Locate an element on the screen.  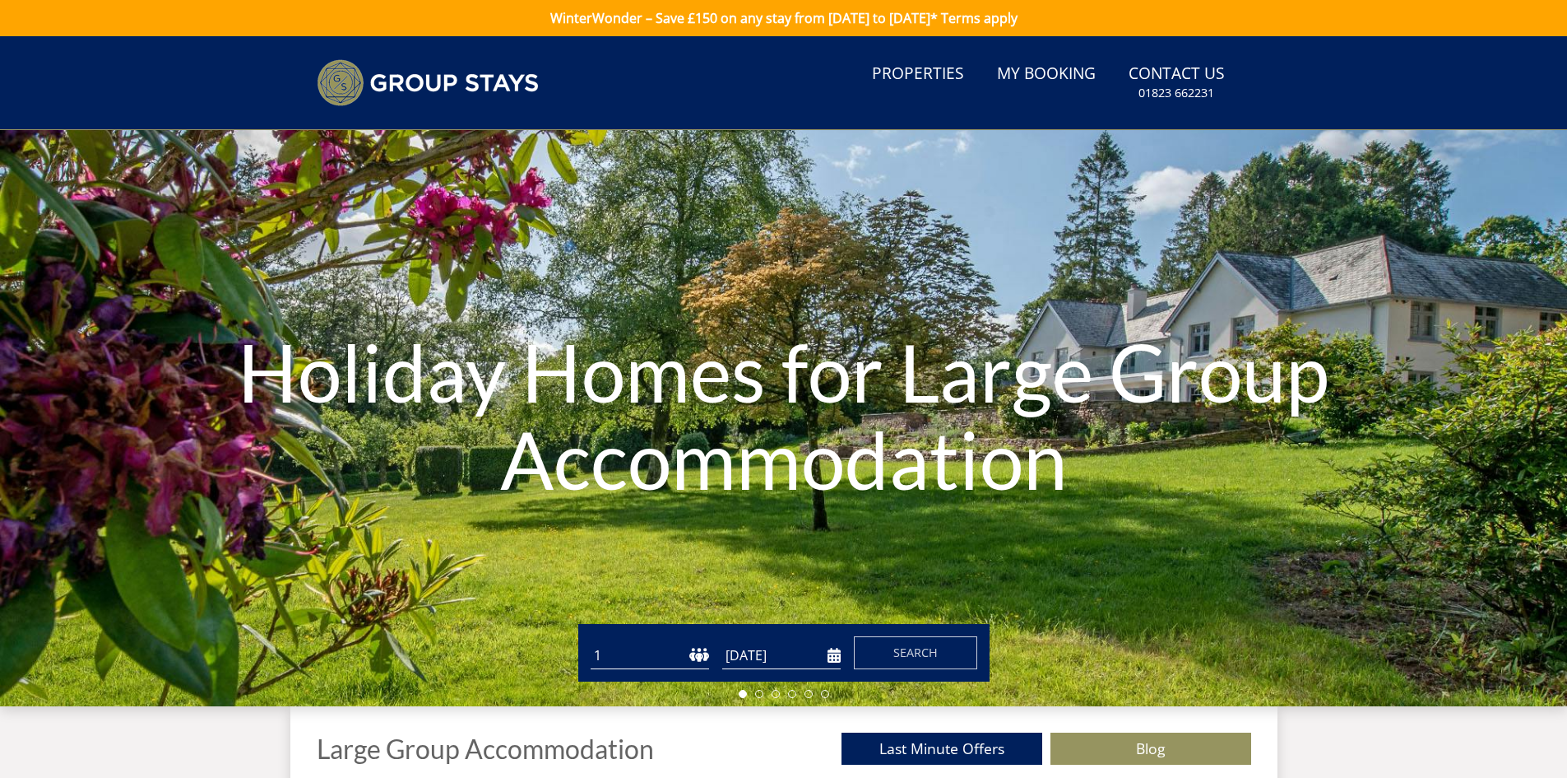
h1: Holiday Homes for Large Group Accommodation is located at coordinates (784, 415).